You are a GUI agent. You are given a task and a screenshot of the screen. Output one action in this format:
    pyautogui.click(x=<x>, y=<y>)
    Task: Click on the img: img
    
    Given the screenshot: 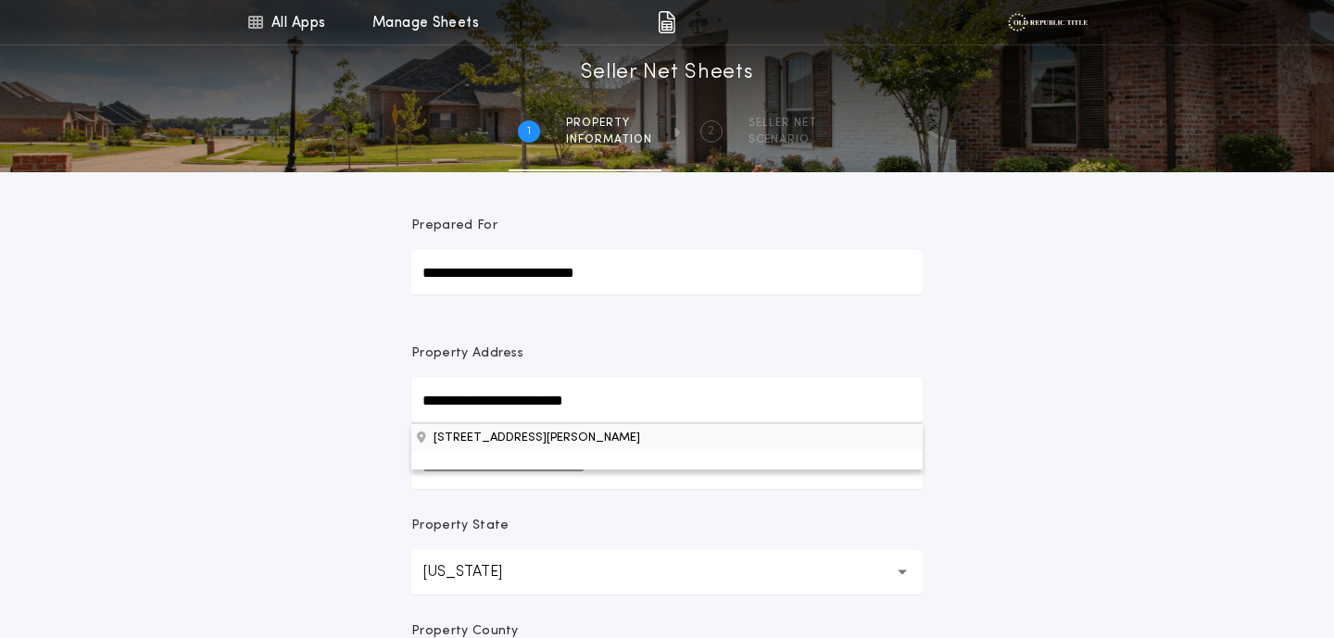 What is the action you would take?
    pyautogui.click(x=666, y=22)
    